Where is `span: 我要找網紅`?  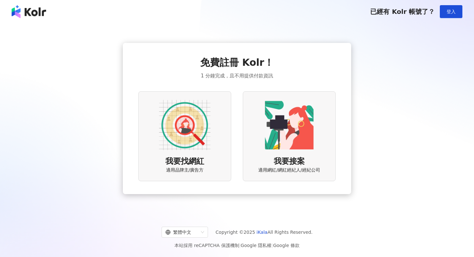 span: 我要找網紅 is located at coordinates (185, 162).